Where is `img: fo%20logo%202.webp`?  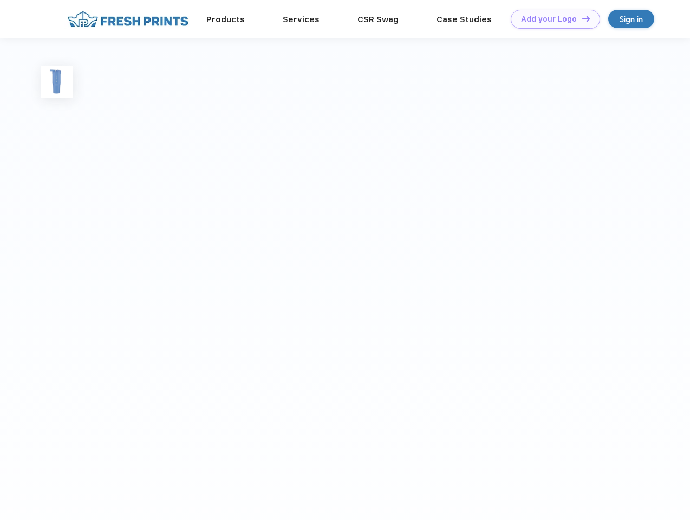
img: fo%20logo%202.webp is located at coordinates (128, 19).